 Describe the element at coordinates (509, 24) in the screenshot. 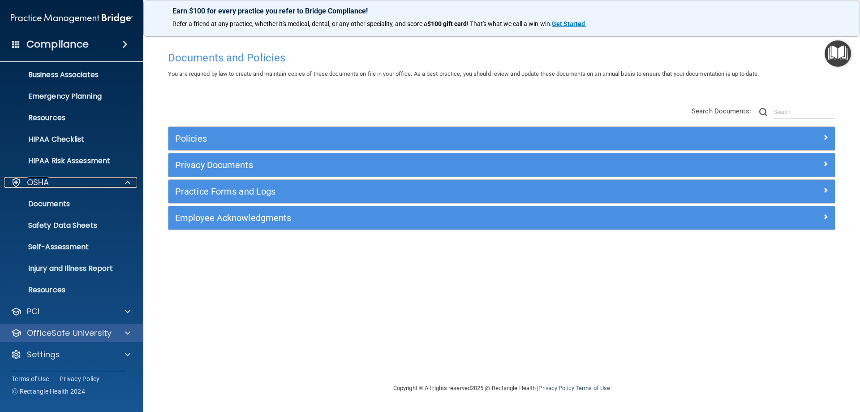

I see `span: ! That's what we call a win-win.` at that location.